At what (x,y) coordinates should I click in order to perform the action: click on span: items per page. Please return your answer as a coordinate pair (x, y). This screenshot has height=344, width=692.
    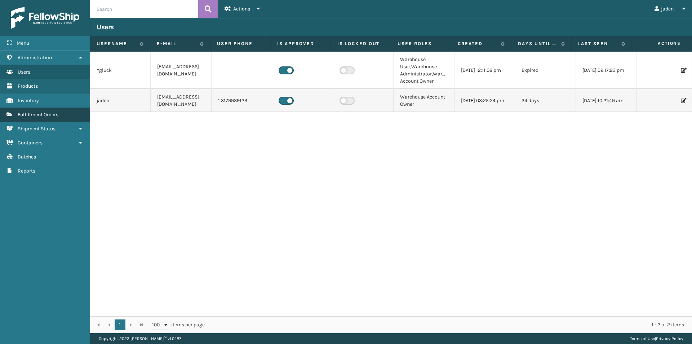
    Looking at the image, I should click on (179, 325).